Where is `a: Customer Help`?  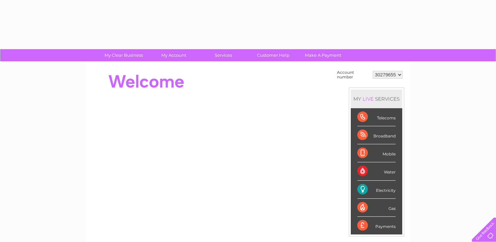
a: Customer Help is located at coordinates (273, 55).